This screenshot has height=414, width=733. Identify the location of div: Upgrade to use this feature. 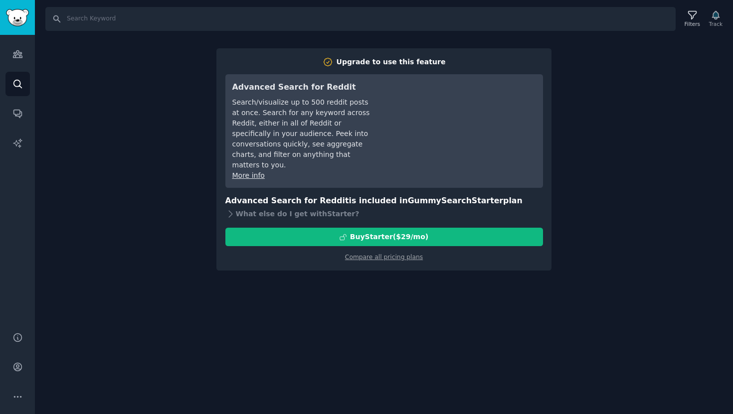
(391, 62).